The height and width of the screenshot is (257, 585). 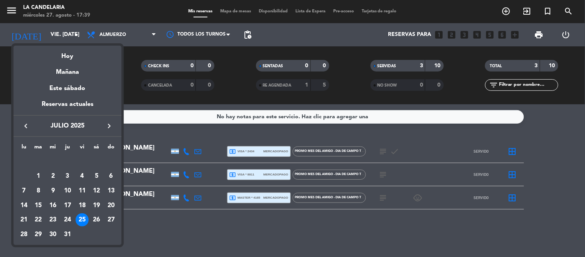 What do you see at coordinates (53, 176) in the screenshot?
I see `td: 2 de julio de 2025` at bounding box center [53, 176].